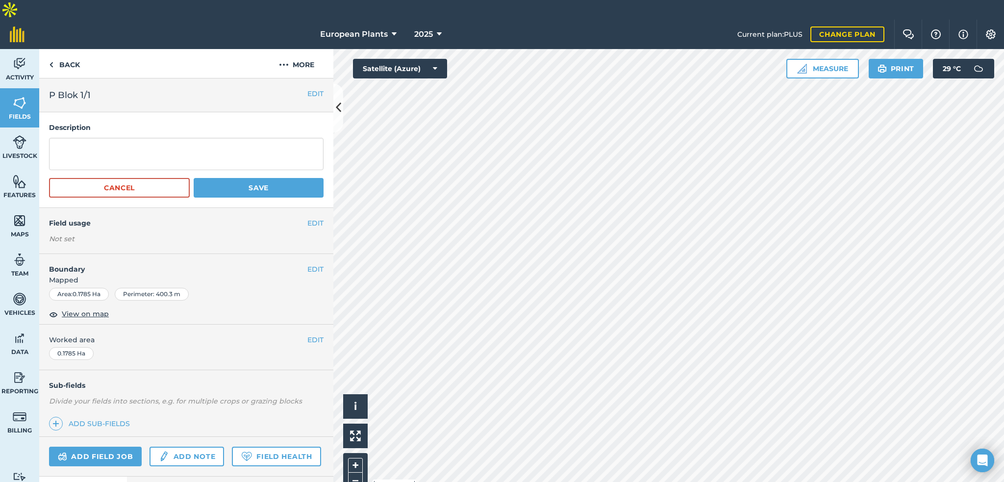 This screenshot has width=1004, height=482. Describe the element at coordinates (186, 340) in the screenshot. I see `span: Worked area` at that location.